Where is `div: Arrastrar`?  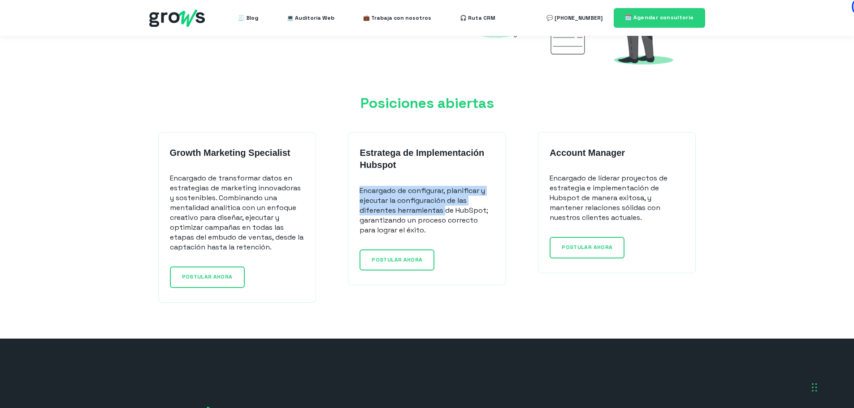
div: Arrastrar is located at coordinates (815, 388).